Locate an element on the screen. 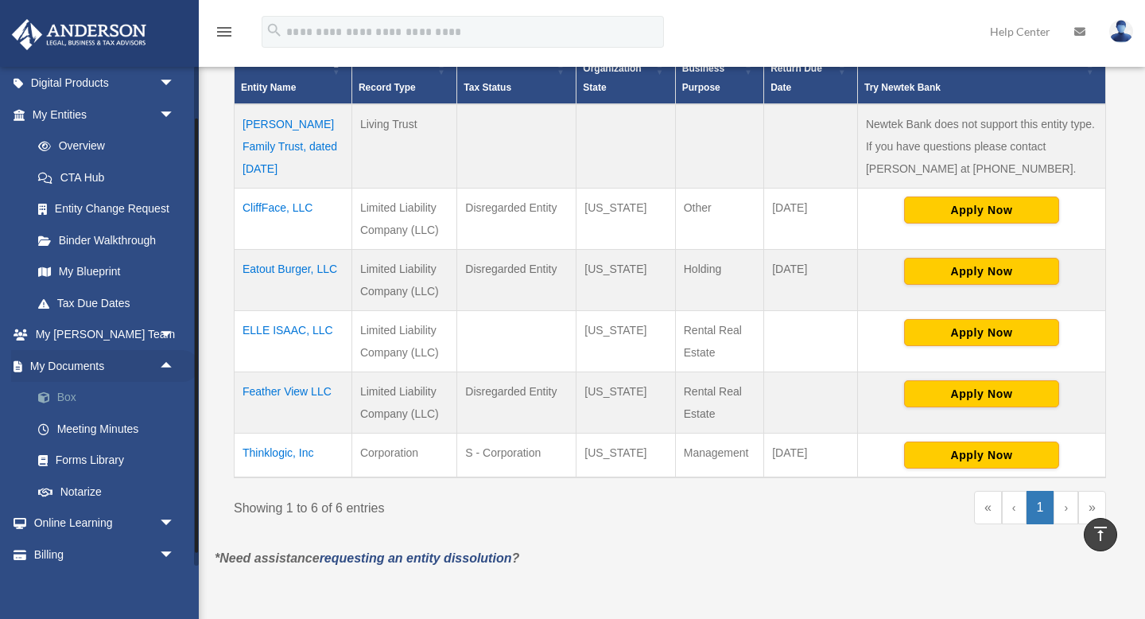 This screenshot has height=619, width=1145. th: Federal Return Due Date: Activate to sort is located at coordinates (811, 68).